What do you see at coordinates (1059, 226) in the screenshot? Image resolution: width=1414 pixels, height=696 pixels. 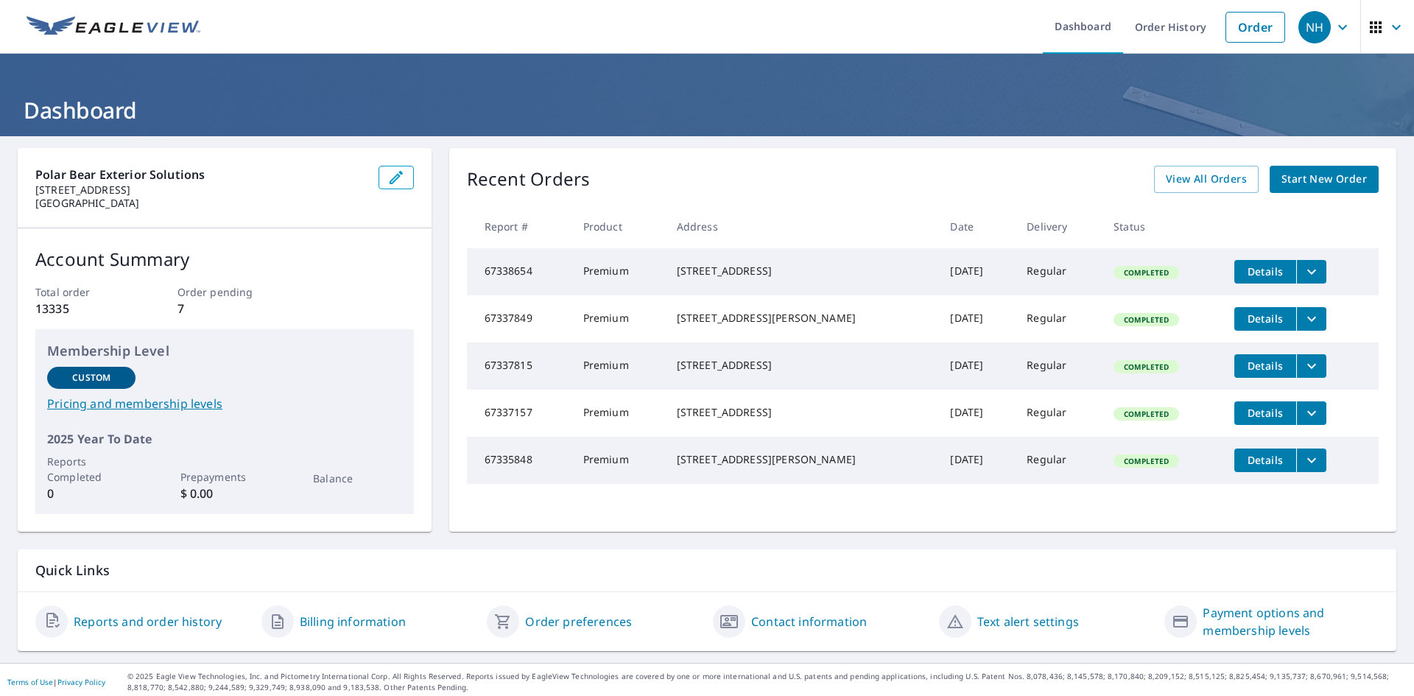 I see `th: Delivery` at bounding box center [1059, 226].